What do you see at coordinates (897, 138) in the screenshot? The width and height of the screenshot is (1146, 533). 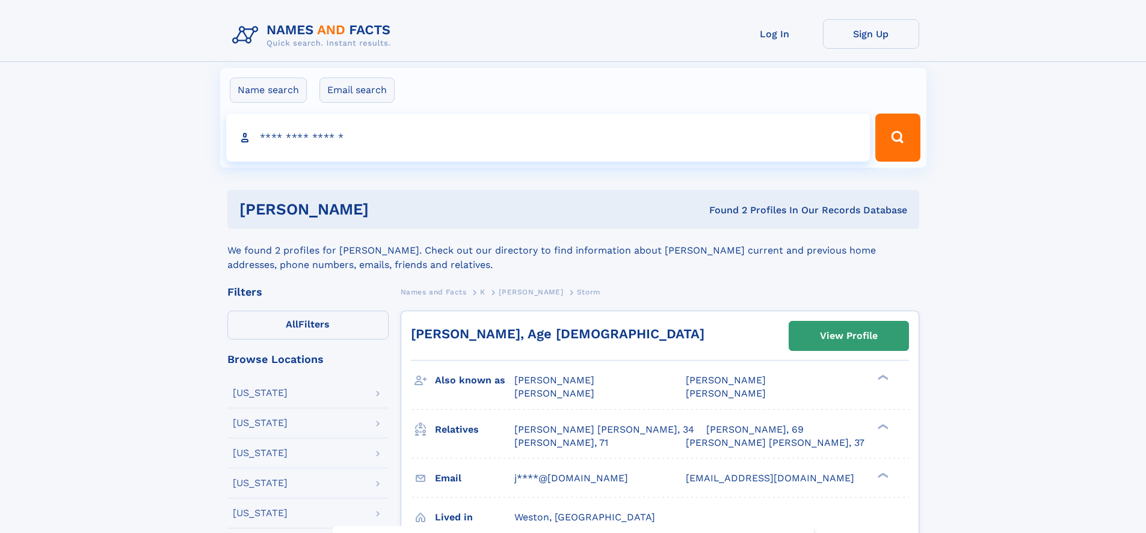 I see `button: Search Button` at bounding box center [897, 138].